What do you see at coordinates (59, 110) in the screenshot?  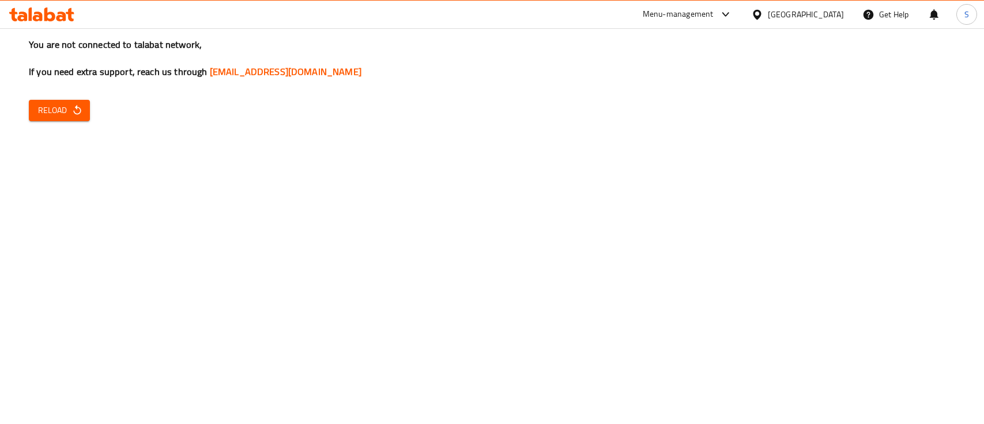 I see `button: Reload` at bounding box center [59, 110].